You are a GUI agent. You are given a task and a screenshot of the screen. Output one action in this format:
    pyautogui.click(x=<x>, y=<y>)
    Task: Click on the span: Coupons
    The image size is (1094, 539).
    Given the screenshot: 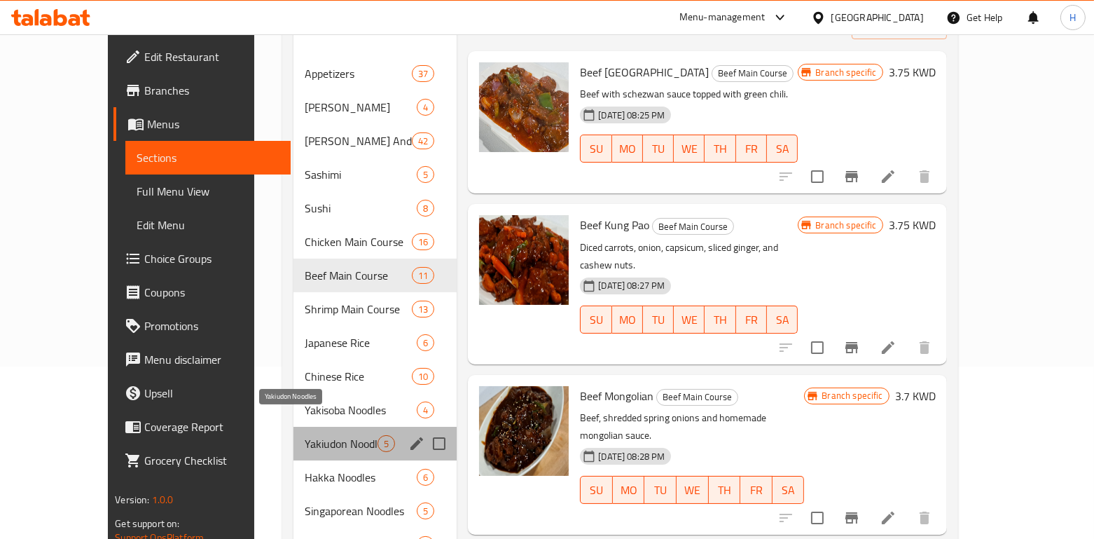 What is the action you would take?
    pyautogui.click(x=212, y=292)
    